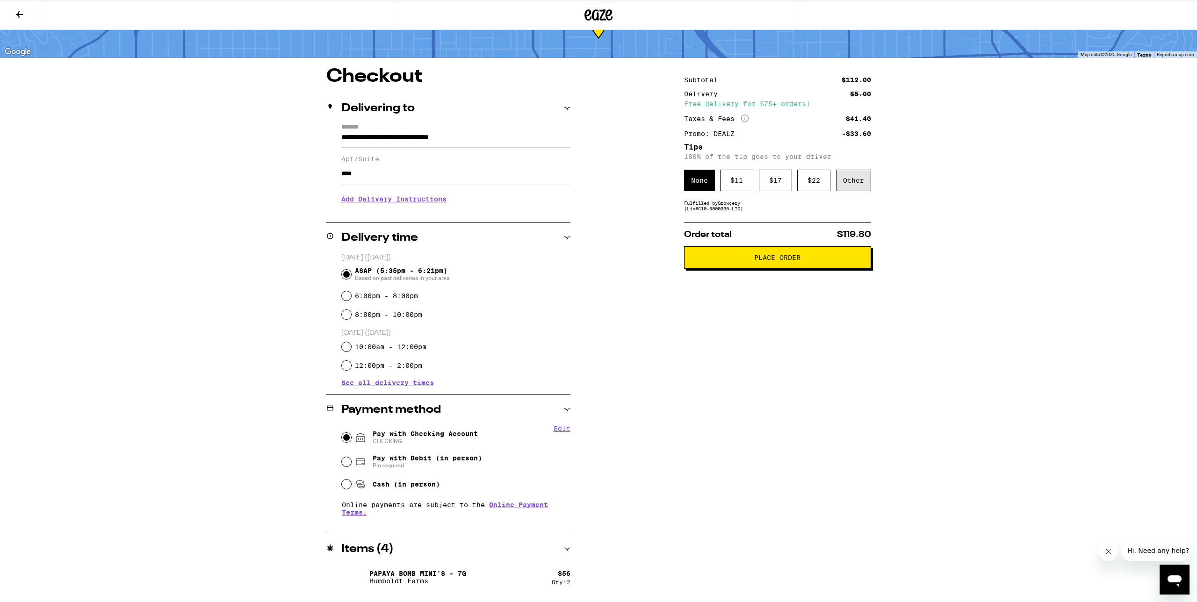 The width and height of the screenshot is (1197, 602). I want to click on span: Pay with Checking Account, so click(425, 438).